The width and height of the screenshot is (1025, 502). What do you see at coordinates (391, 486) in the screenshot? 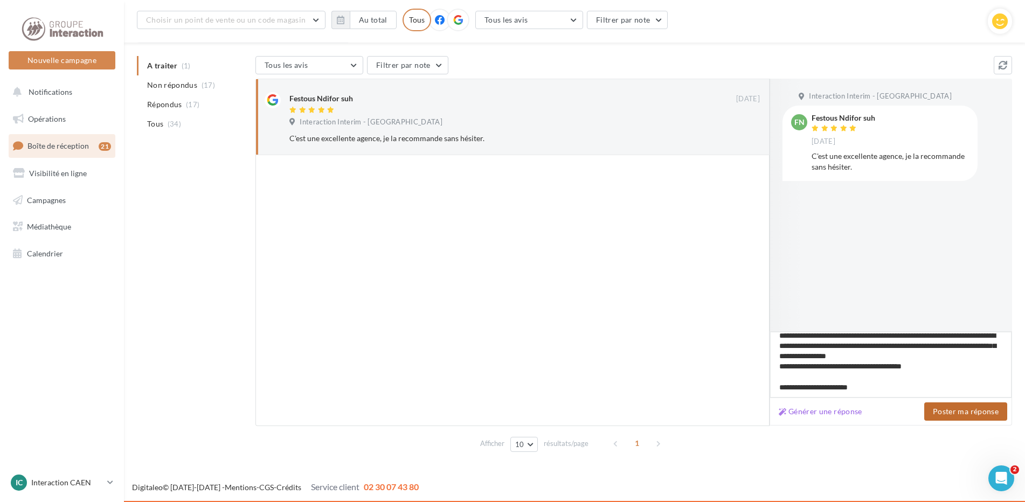
I see `span: 02 30 07 43 80` at bounding box center [391, 486].